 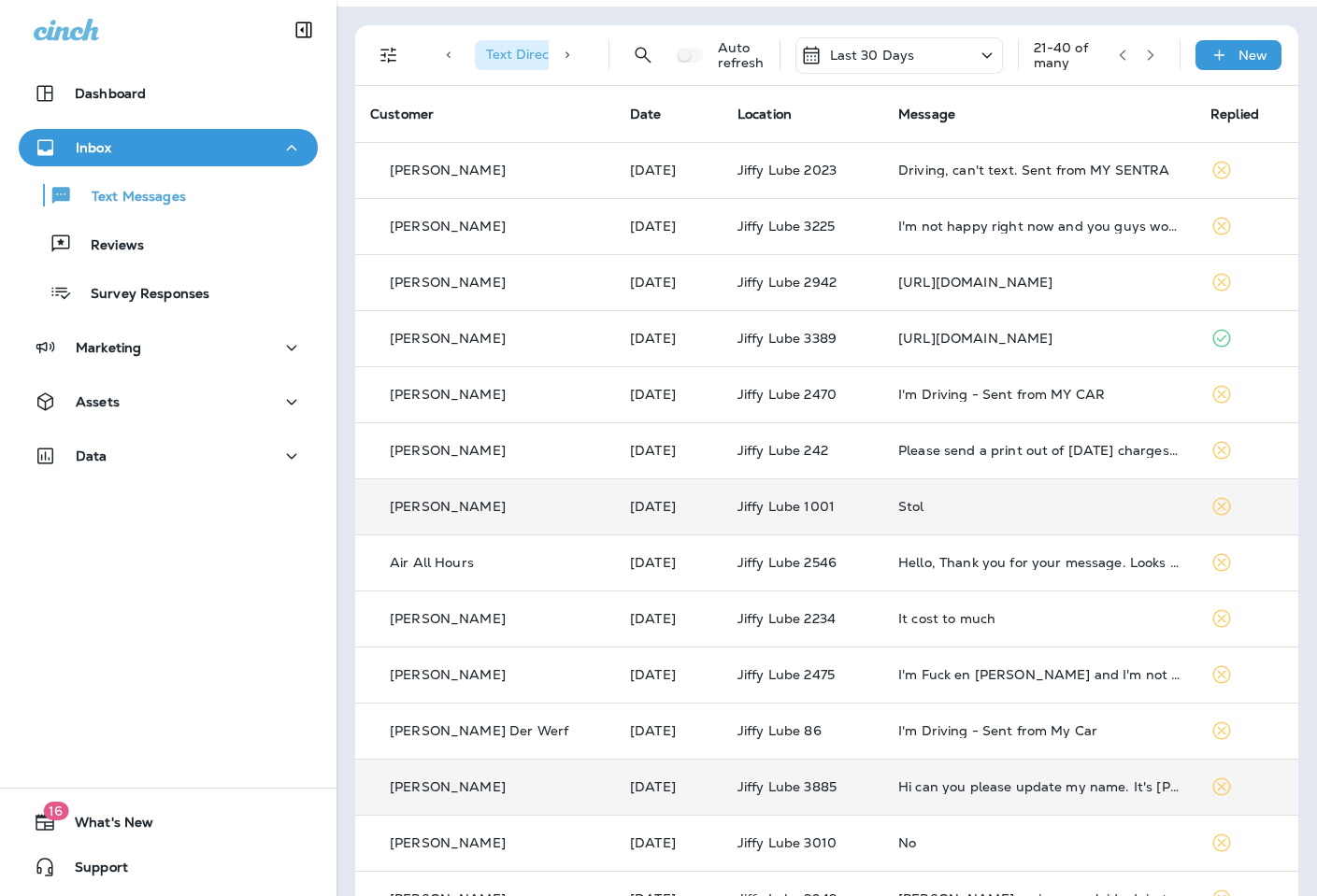 I want to click on div: I'm Fuck en kile and I'm not going to jiffy lube okay, so click(x=1040, y=674).